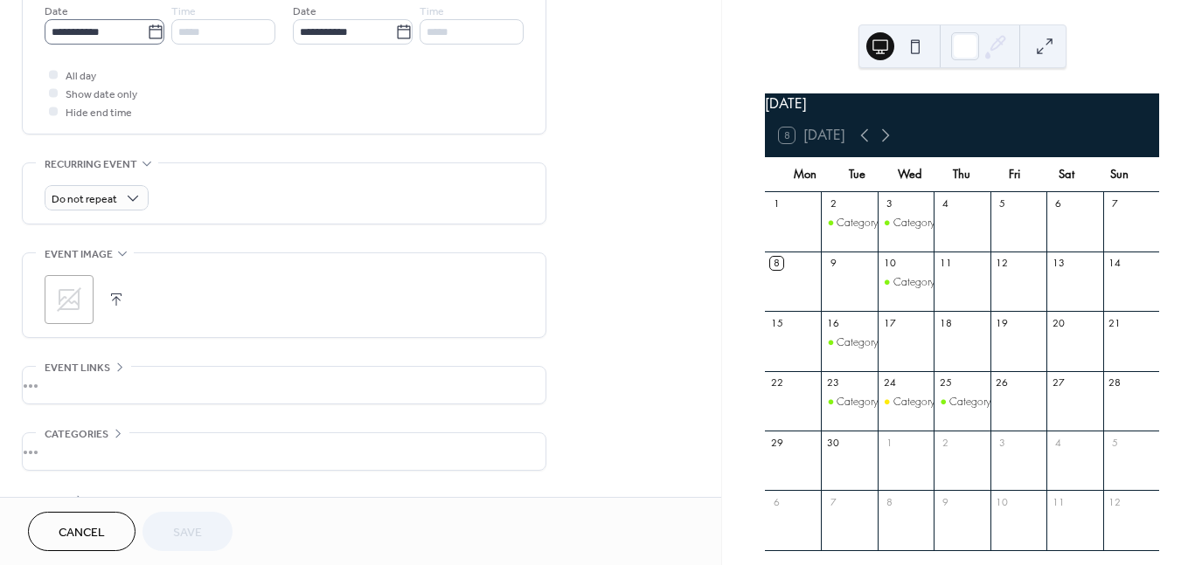 The width and height of the screenshot is (1202, 565). Describe the element at coordinates (1114, 323) in the screenshot. I see `div: 21` at that location.